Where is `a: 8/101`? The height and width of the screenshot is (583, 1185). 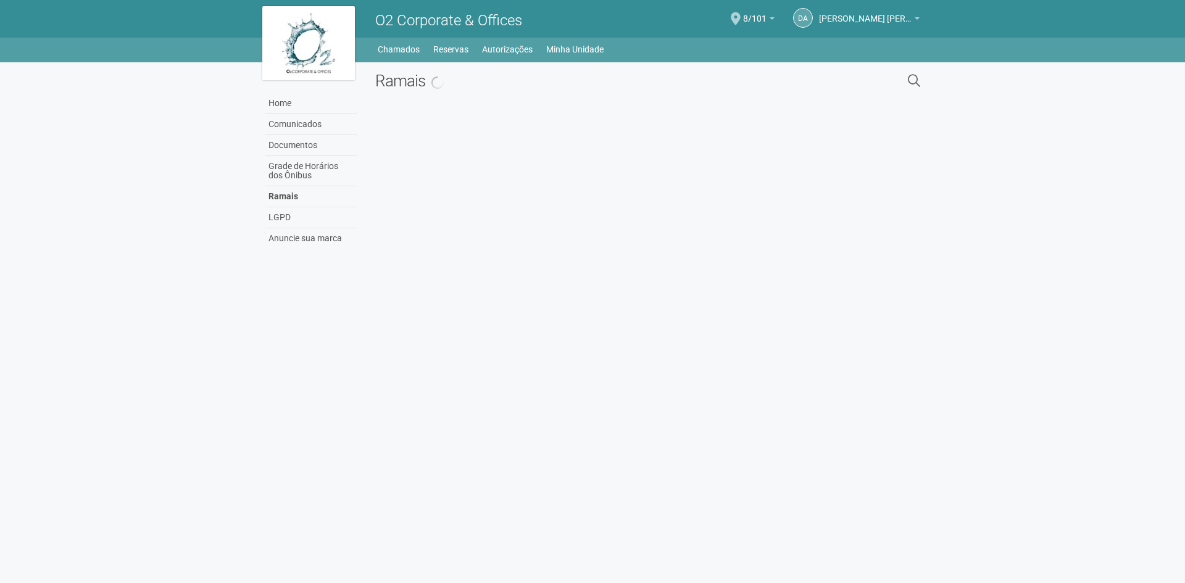 a: 8/101 is located at coordinates (759, 20).